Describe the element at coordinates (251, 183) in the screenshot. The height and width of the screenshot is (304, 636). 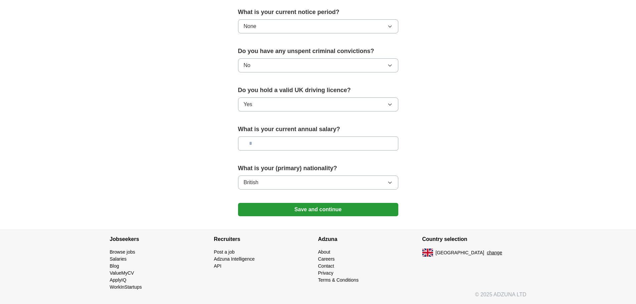
I see `span: British` at that location.